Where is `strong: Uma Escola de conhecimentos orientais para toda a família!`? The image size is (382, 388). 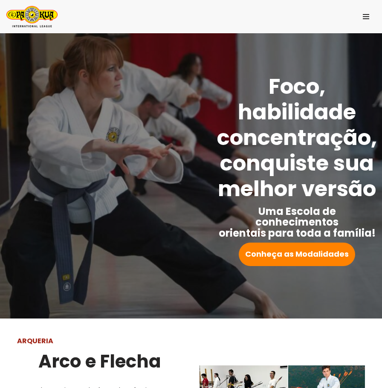
strong: Uma Escola de conhecimentos orientais para toda a família! is located at coordinates (297, 222).